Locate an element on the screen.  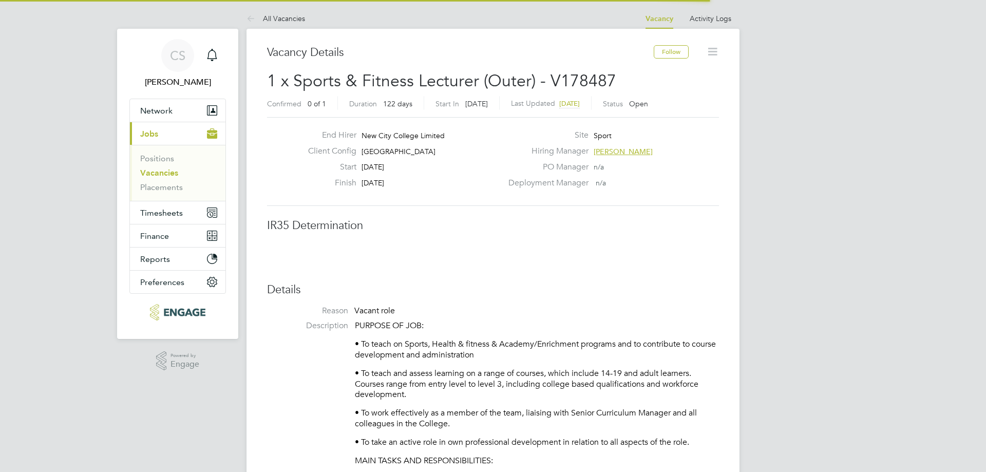
button: Network is located at coordinates (178, 110).